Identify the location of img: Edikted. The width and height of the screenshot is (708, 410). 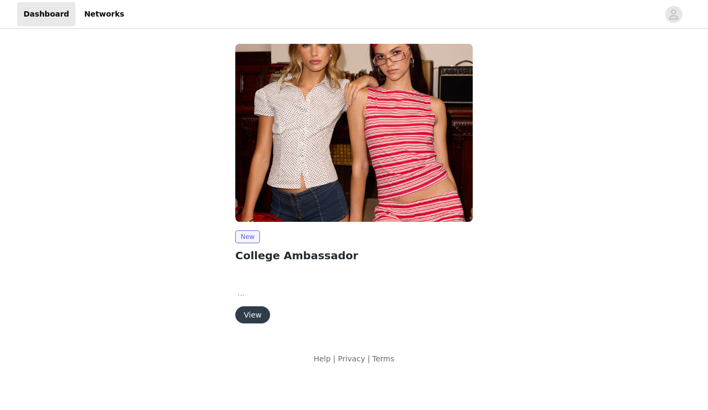
(354, 133).